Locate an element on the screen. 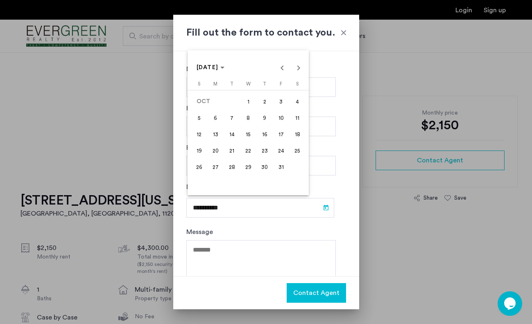 The width and height of the screenshot is (532, 324). button: October 7, 2025 is located at coordinates (232, 118).